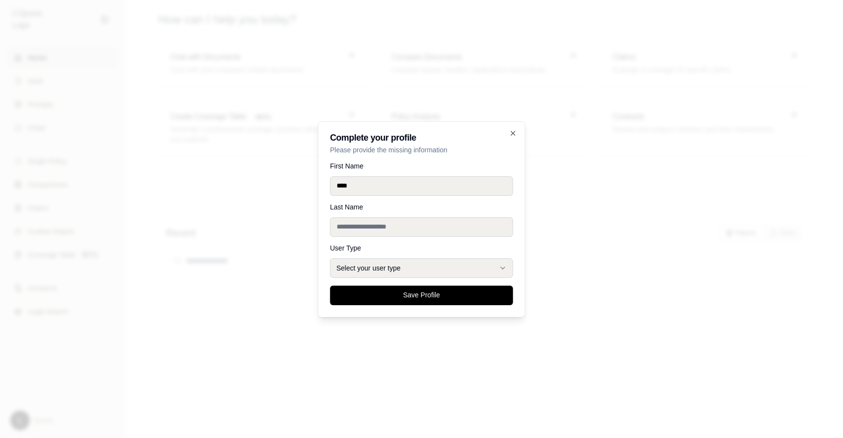  What do you see at coordinates (422, 295) in the screenshot?
I see `button: Save Profile` at bounding box center [422, 295].